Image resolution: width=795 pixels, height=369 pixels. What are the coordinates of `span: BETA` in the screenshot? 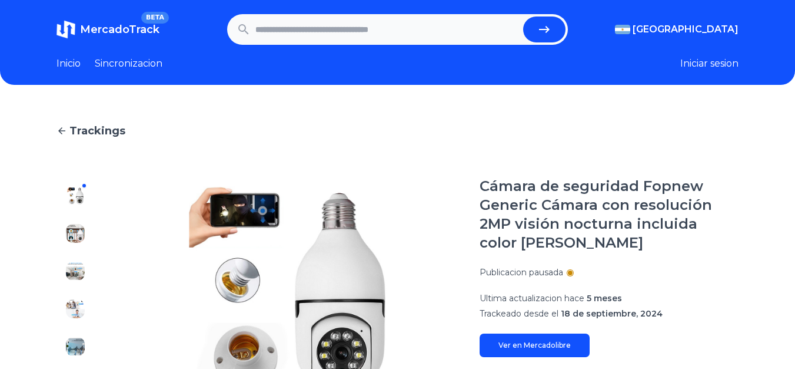 It's located at (155, 18).